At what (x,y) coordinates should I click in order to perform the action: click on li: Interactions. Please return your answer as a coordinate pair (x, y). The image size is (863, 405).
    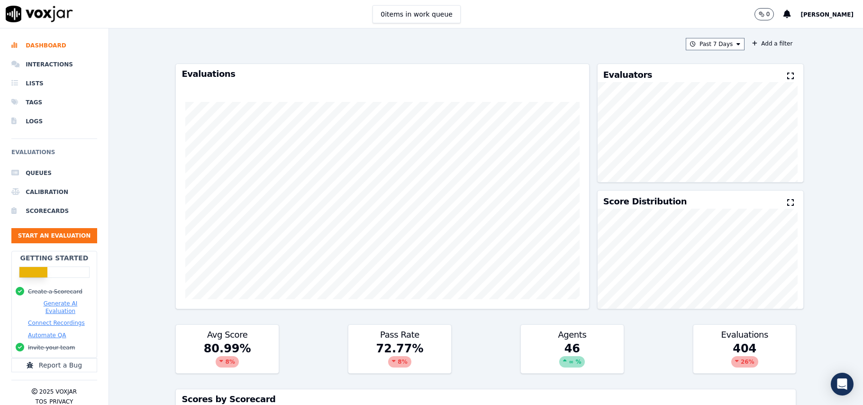
    Looking at the image, I should click on (54, 64).